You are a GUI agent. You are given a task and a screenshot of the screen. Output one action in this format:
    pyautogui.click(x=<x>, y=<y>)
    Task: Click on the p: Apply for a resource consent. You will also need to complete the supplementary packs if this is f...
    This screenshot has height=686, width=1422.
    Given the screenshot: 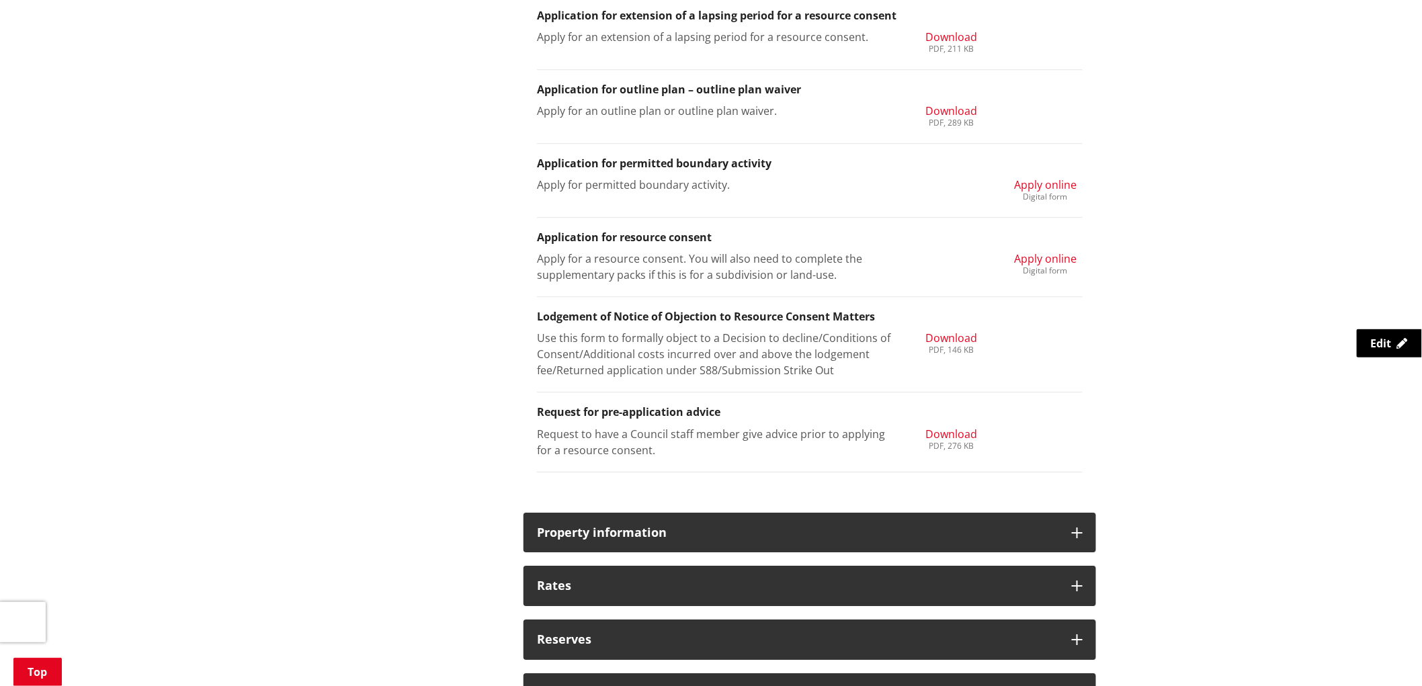 What is the action you would take?
    pyautogui.click(x=715, y=267)
    